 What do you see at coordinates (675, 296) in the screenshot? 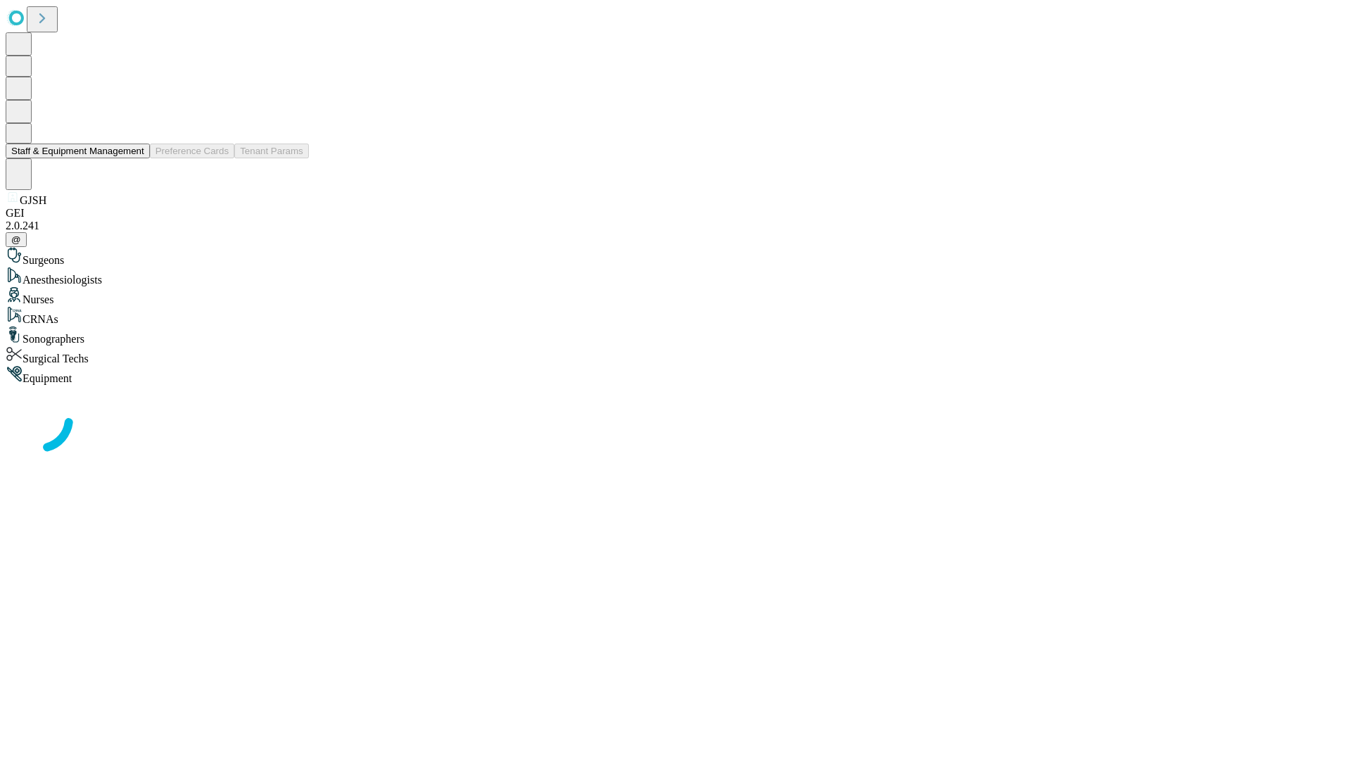
I see `div: Nurses` at bounding box center [675, 296].